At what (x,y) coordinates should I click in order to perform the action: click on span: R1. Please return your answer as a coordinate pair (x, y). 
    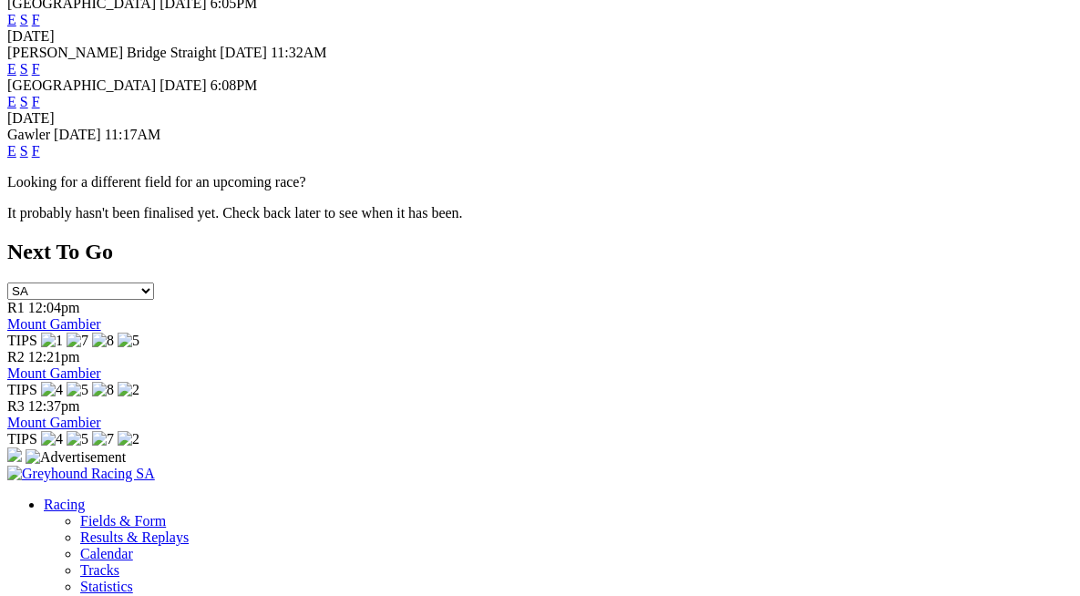
    Looking at the image, I should click on (15, 307).